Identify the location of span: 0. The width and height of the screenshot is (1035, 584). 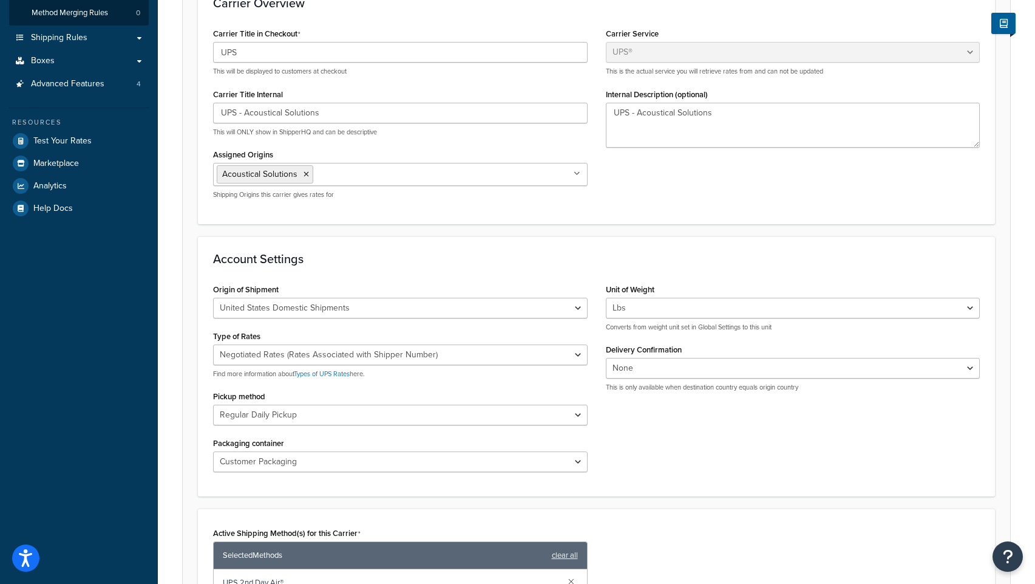
(138, 13).